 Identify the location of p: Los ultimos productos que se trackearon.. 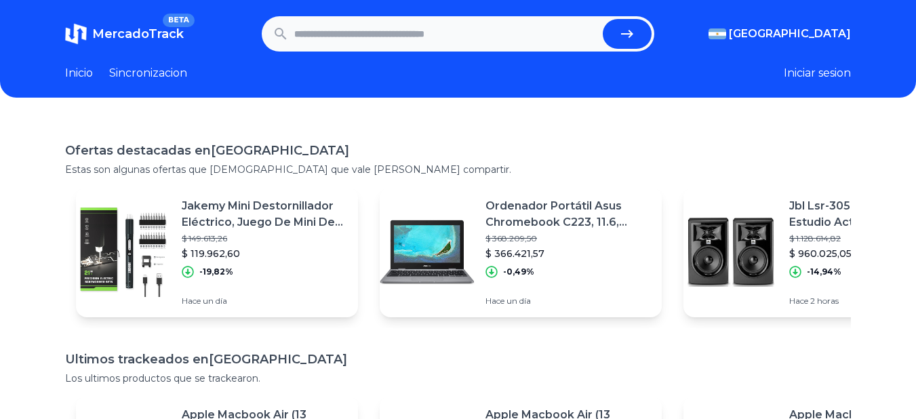
(458, 378).